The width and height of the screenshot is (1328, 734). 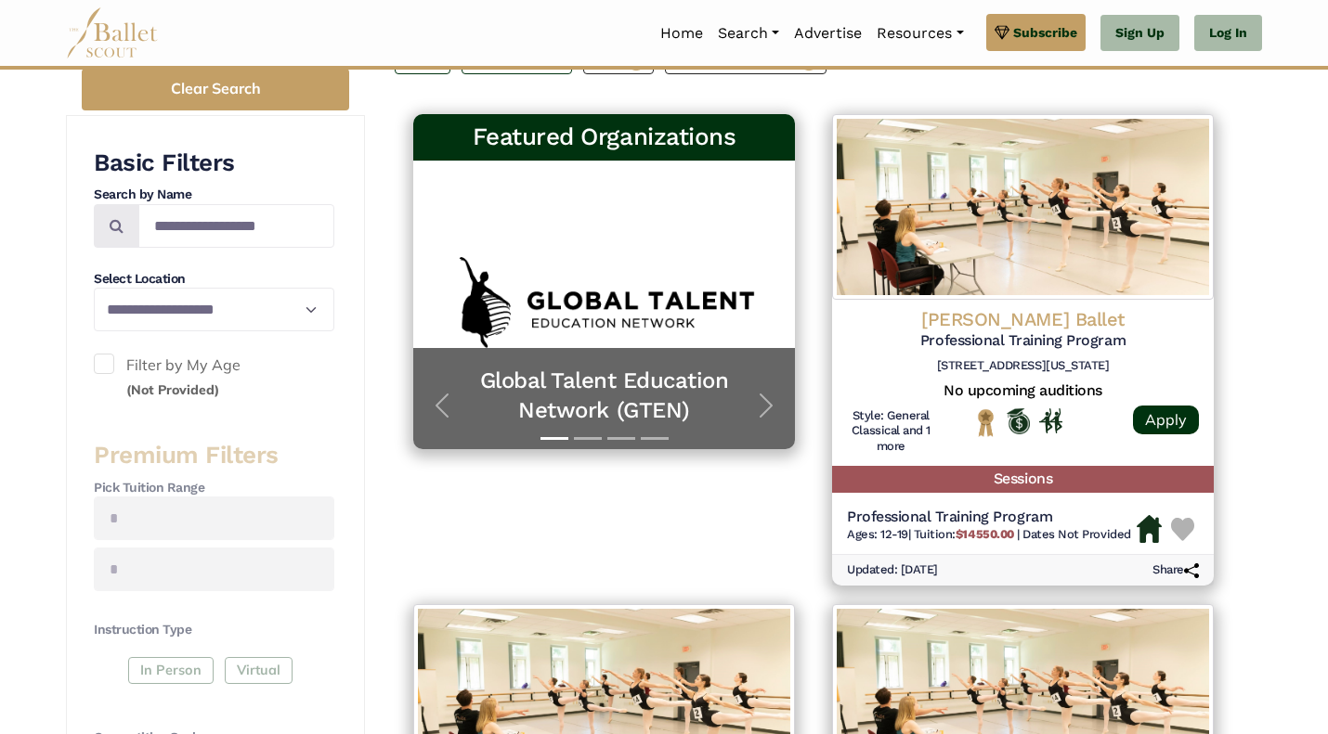 What do you see at coordinates (215, 89) in the screenshot?
I see `button: Clear Search` at bounding box center [215, 89].